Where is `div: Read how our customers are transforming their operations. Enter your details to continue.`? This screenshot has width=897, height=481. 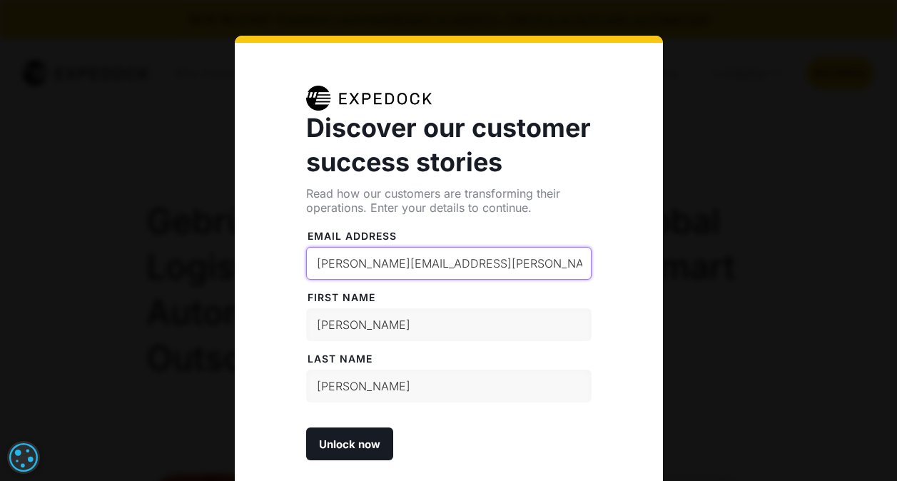 div: Read how our customers are transforming their operations. Enter your details to continue. is located at coordinates (449, 201).